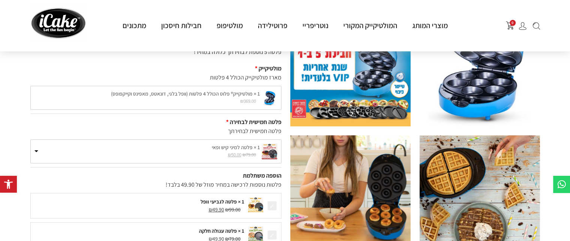  I want to click on a: פרוטילידה, so click(272, 25).